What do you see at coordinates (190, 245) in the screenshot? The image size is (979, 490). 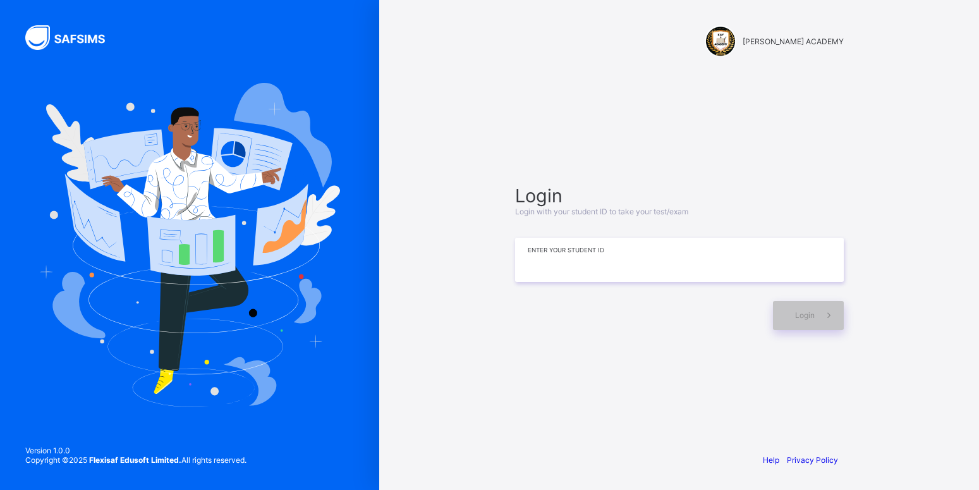 I see `img: Hero Image` at bounding box center [190, 245].